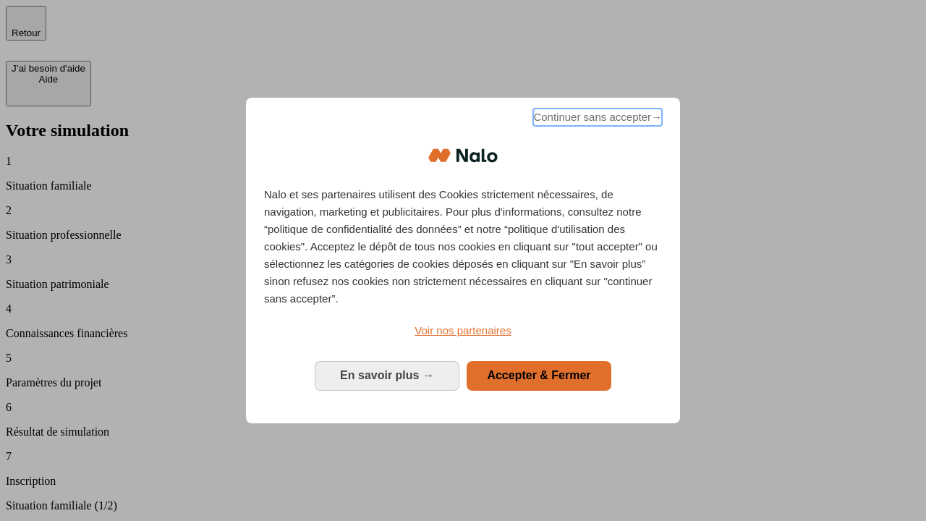  Describe the element at coordinates (463, 247) in the screenshot. I see `p: Nalo et ses partenaires utilisent des Cookies strictement nécessaires, de navigation, marketing e...` at that location.